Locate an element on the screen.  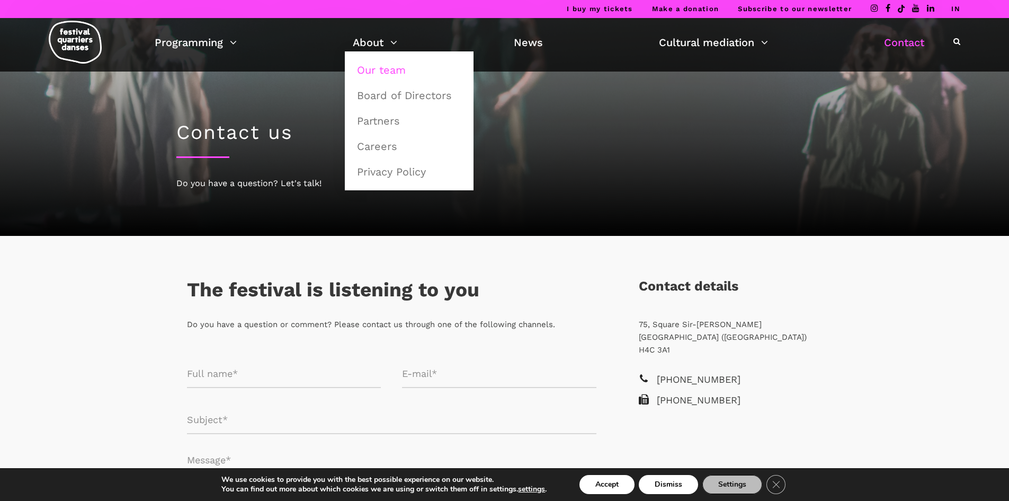
font: Careers is located at coordinates (377, 146).